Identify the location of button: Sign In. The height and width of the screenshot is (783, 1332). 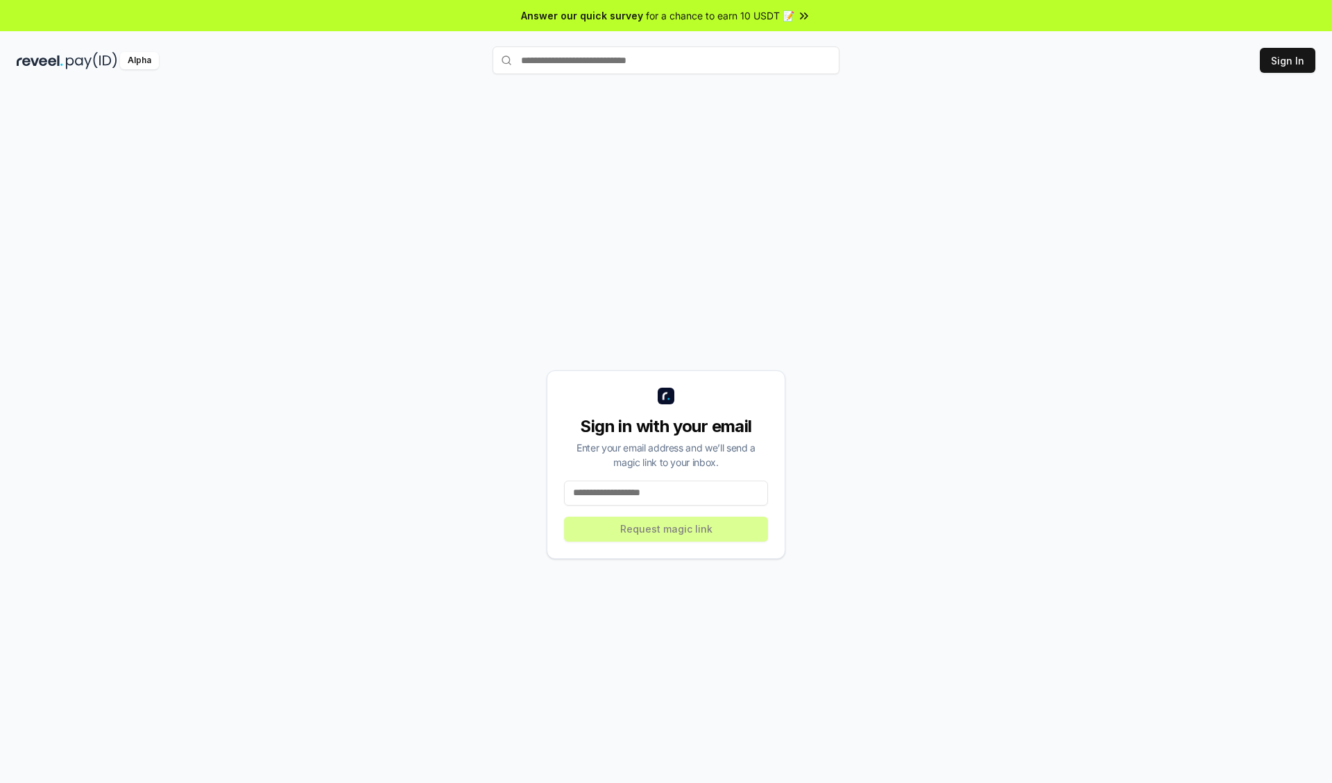
(1287, 60).